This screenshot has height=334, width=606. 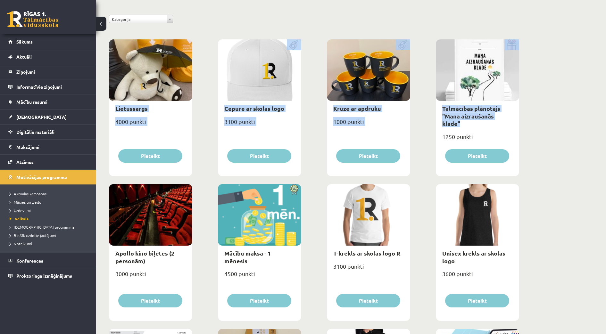 What do you see at coordinates (471, 116) in the screenshot?
I see `a: Tālmācības plānotājs "Mana aizraušanās klade"` at bounding box center [471, 116].